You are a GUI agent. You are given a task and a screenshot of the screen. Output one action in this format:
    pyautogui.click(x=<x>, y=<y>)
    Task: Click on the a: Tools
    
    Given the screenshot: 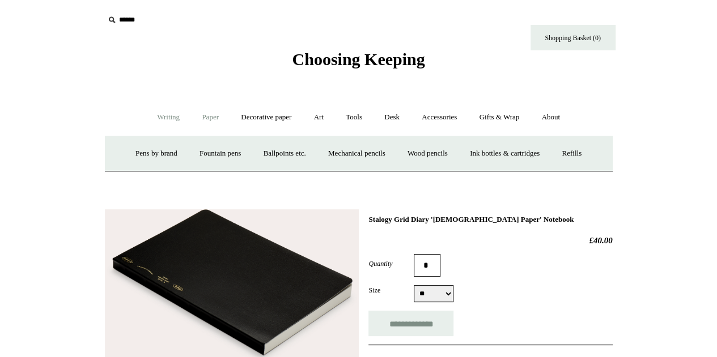 What is the action you would take?
    pyautogui.click(x=353, y=117)
    